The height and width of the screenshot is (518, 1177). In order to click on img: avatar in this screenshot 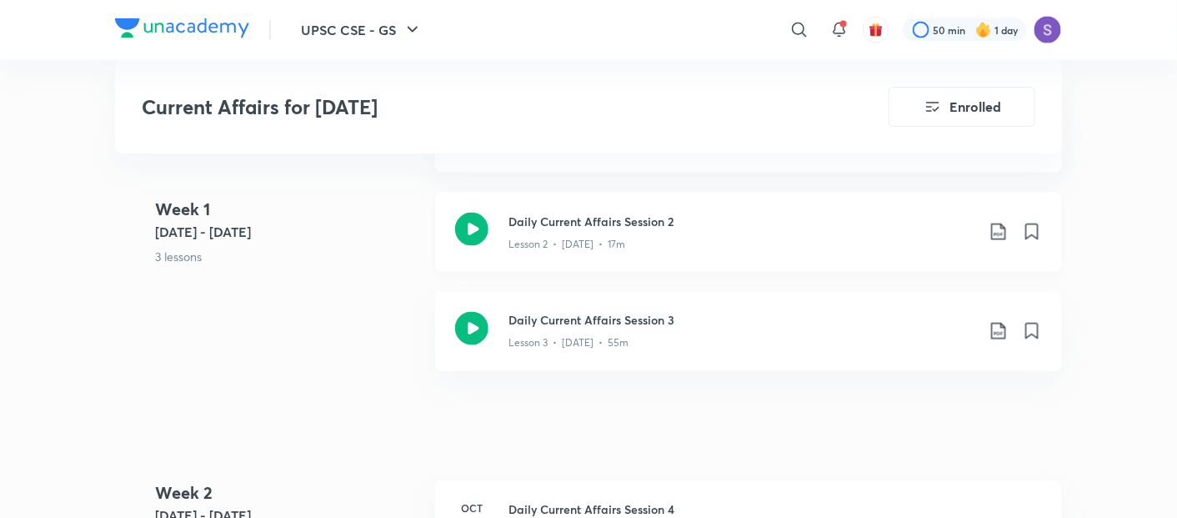, I will do `click(876, 30)`.